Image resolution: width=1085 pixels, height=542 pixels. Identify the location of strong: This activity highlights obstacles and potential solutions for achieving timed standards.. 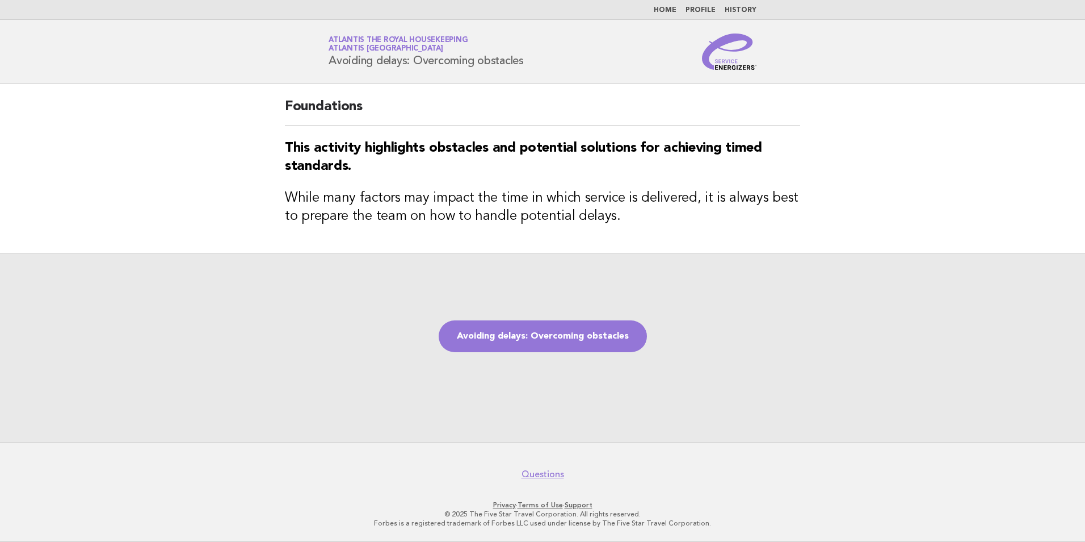
(523, 157).